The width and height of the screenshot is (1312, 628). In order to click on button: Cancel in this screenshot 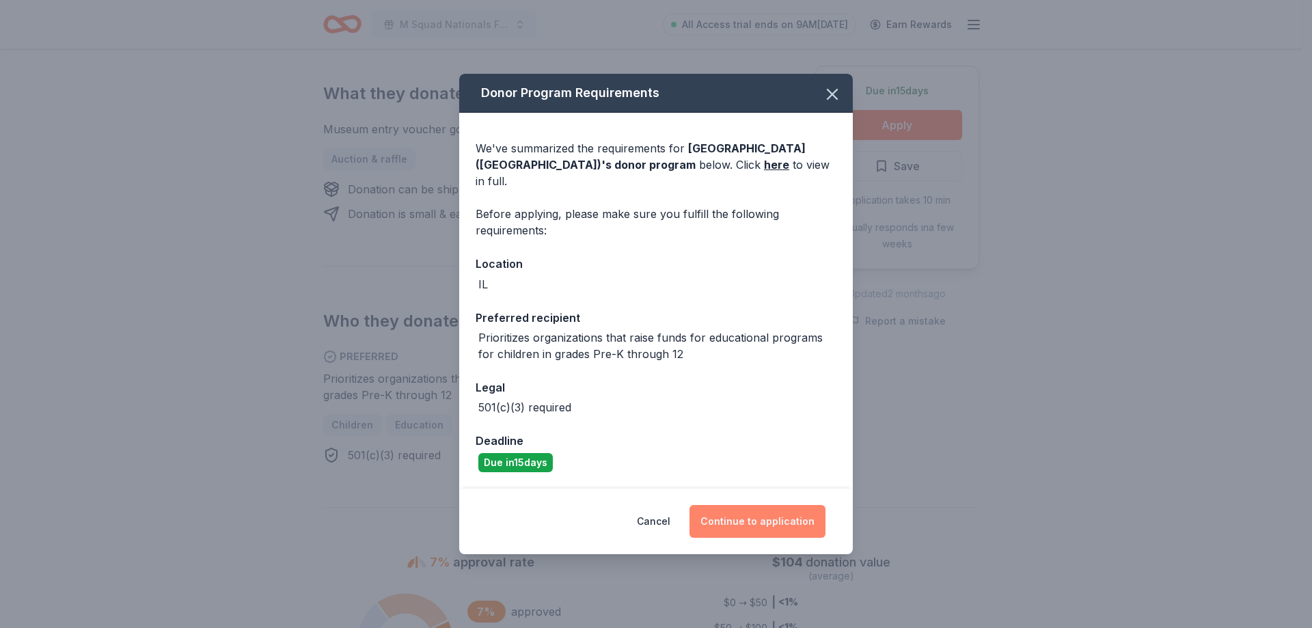, I will do `click(653, 521)`.